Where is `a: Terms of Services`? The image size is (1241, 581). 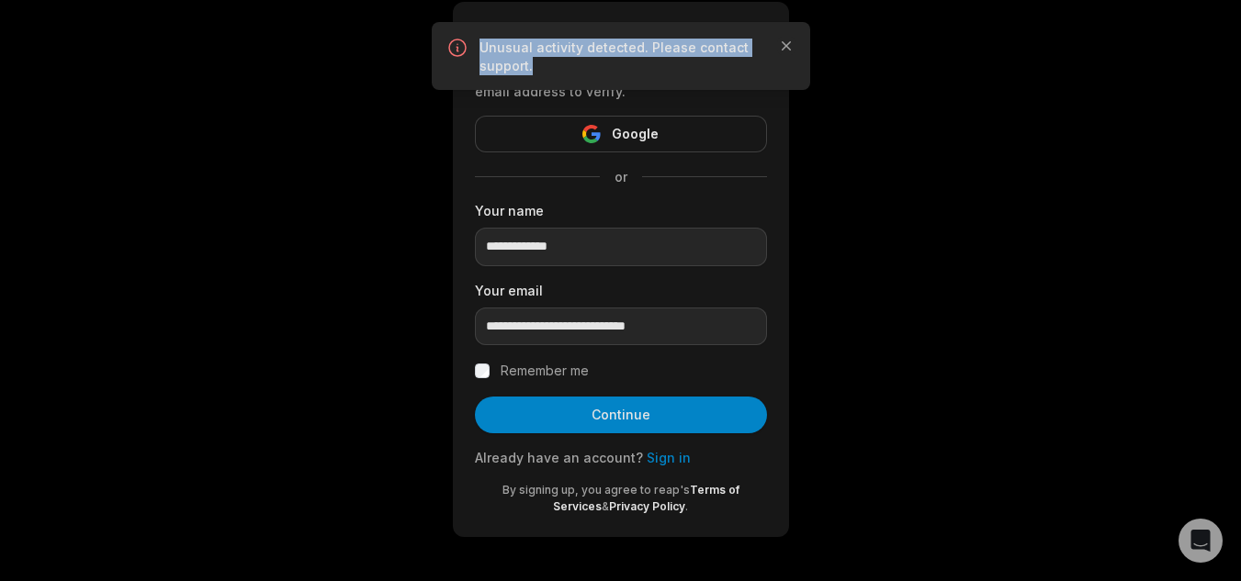 a: Terms of Services is located at coordinates (646, 498).